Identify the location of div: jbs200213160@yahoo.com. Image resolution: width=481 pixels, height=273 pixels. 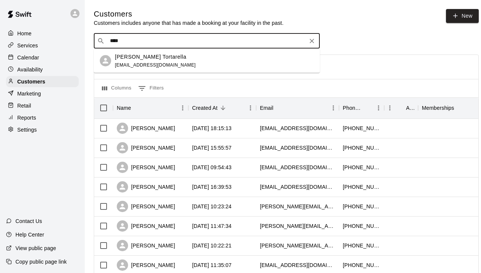
(297, 265).